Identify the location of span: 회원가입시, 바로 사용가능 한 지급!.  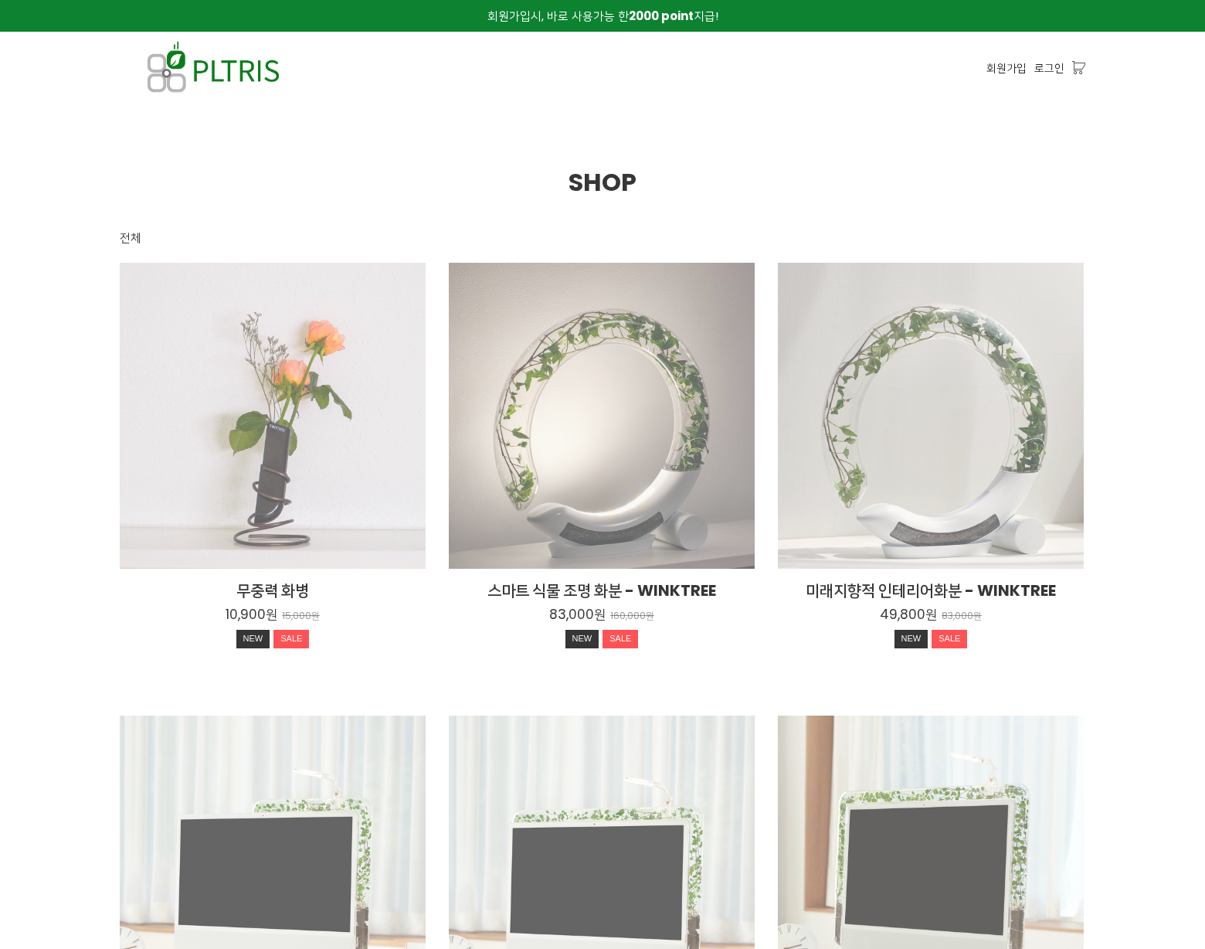
(603, 15).